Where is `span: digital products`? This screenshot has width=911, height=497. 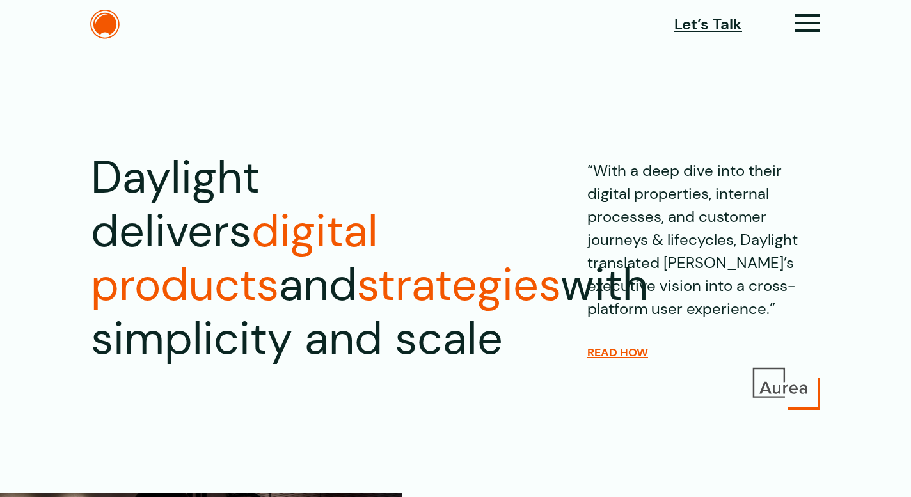
span: digital products is located at coordinates (234, 258).